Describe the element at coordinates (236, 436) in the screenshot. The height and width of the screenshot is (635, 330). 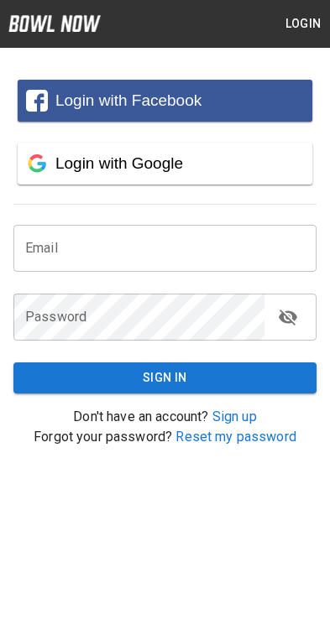
I see `a: Reset my password` at that location.